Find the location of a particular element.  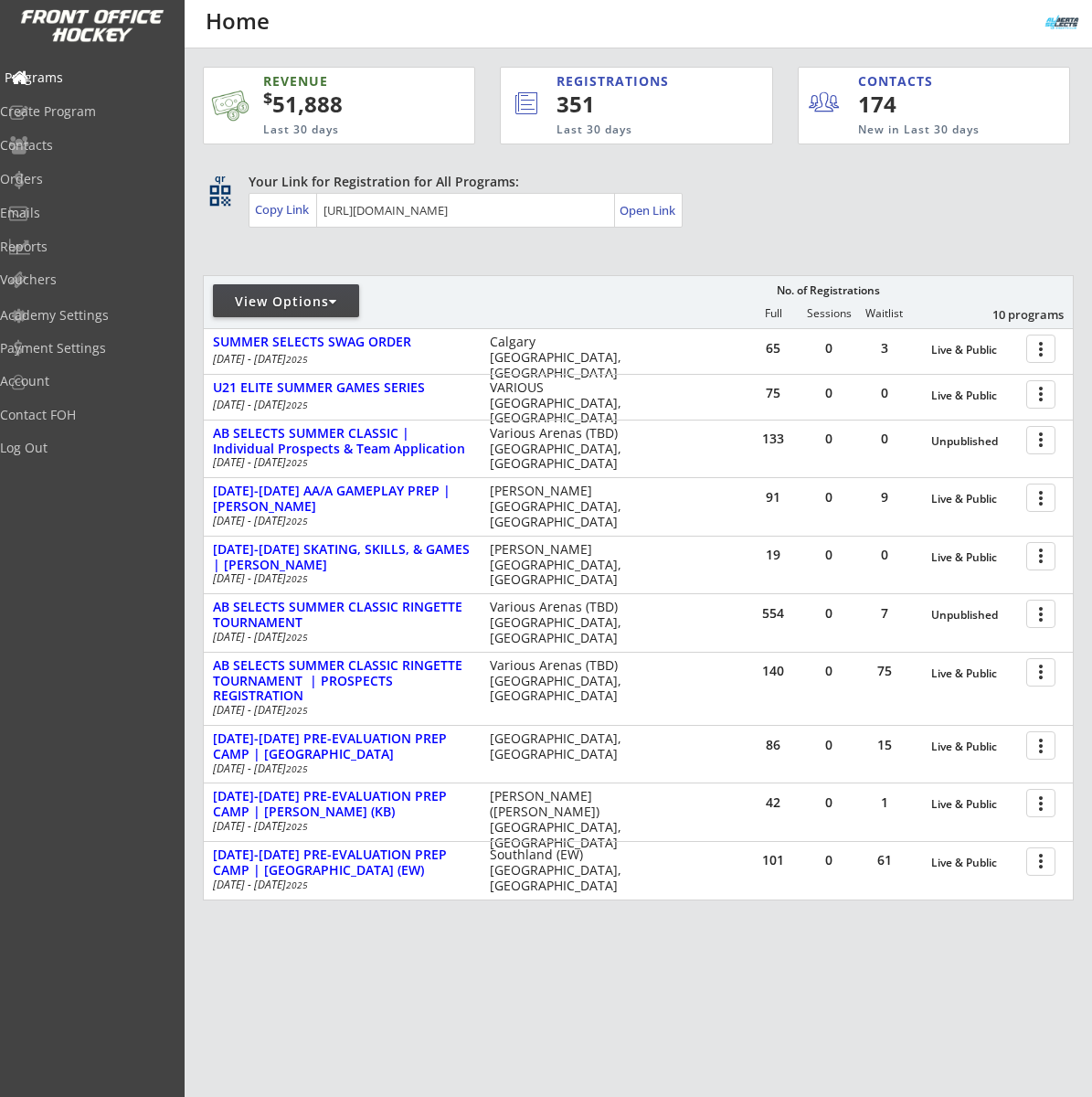

div: 3 is located at coordinates (885, 348).